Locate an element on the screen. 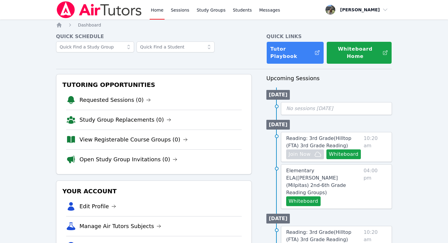 The image size is (448, 243). h4: Quick Schedule is located at coordinates (154, 37).